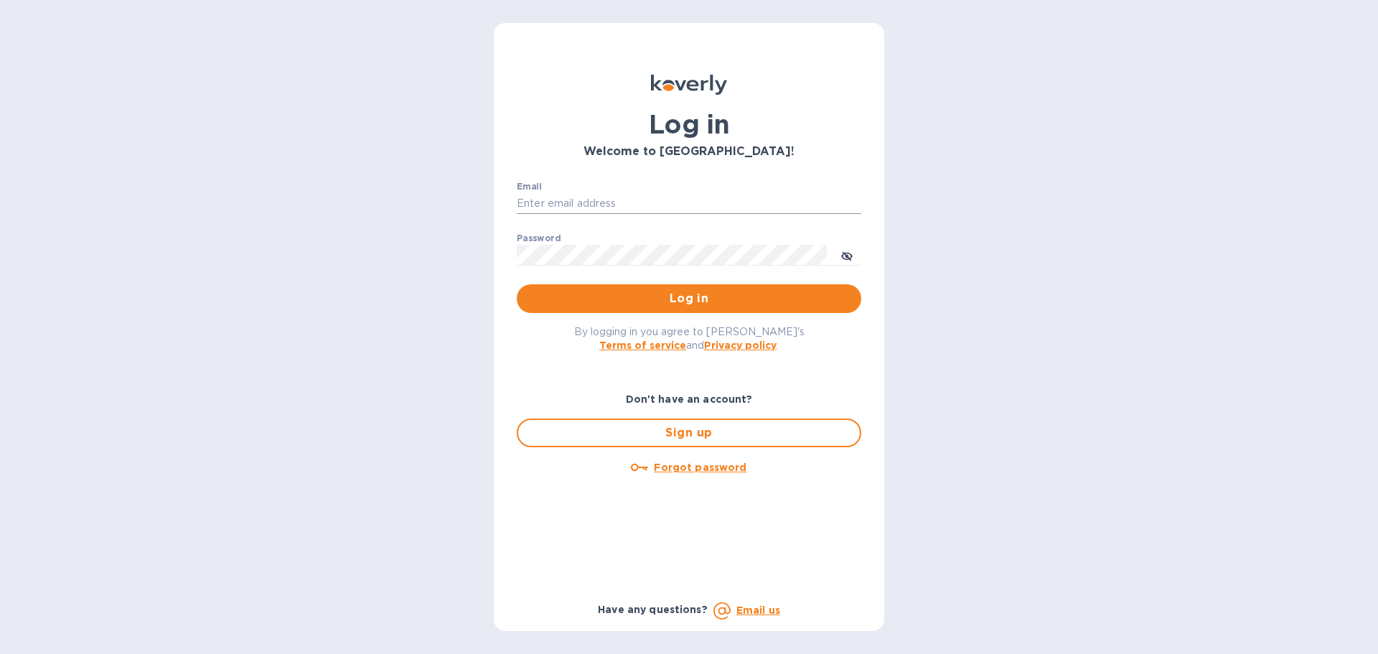 The height and width of the screenshot is (654, 1378). Describe the element at coordinates (700, 467) in the screenshot. I see `u: Forgot password` at that location.